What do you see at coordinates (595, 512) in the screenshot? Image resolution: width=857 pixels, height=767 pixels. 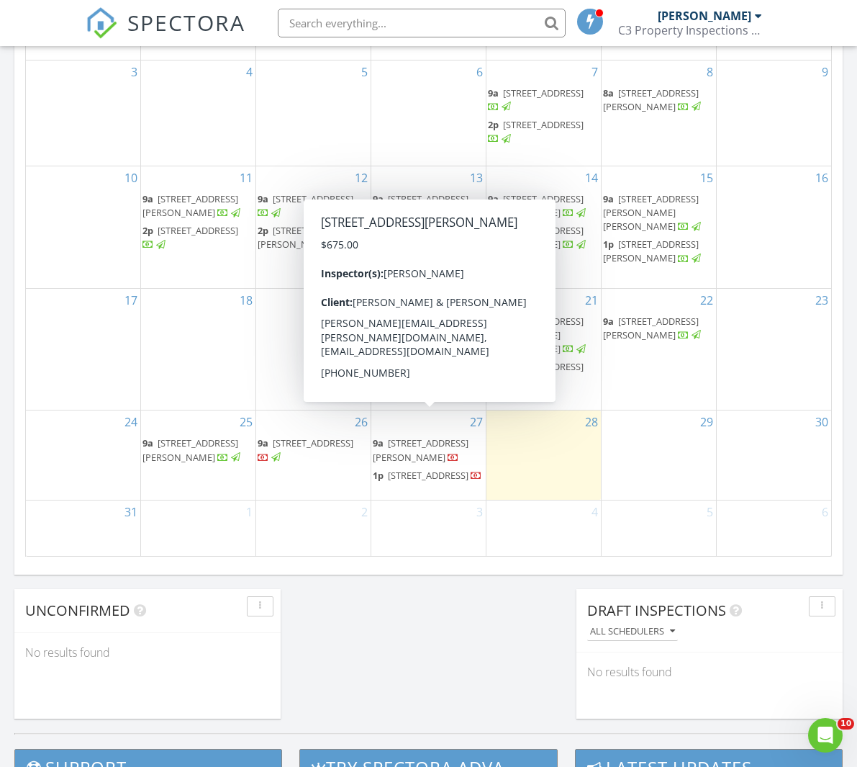 I see `a: Go to September 4, 2025` at bounding box center [595, 512].